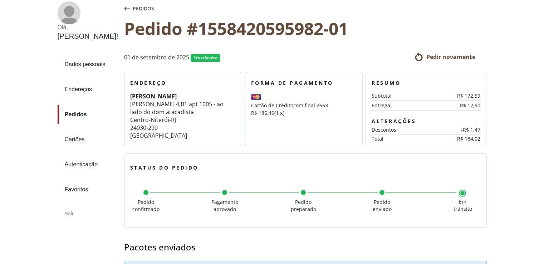 The width and height of the screenshot is (544, 264). Describe the element at coordinates (303, 205) in the screenshot. I see `span: Pedido preparado` at that location.